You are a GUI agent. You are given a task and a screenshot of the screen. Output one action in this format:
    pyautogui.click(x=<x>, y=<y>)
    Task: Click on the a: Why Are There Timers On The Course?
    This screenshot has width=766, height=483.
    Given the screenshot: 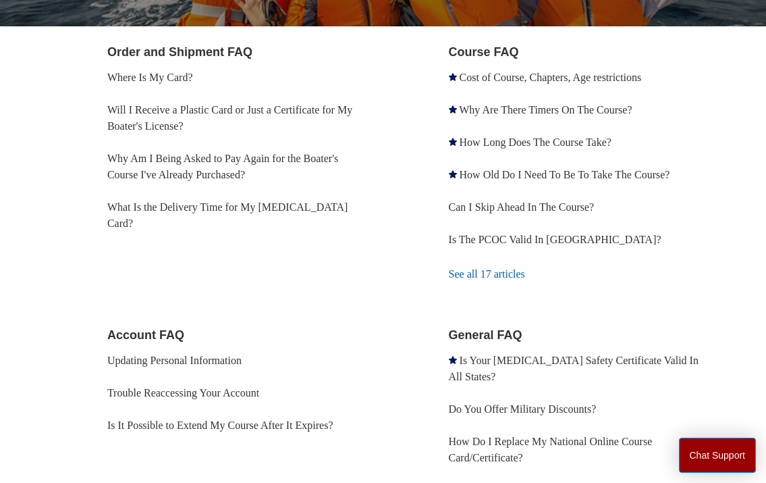 What is the action you would take?
    pyautogui.click(x=546, y=109)
    